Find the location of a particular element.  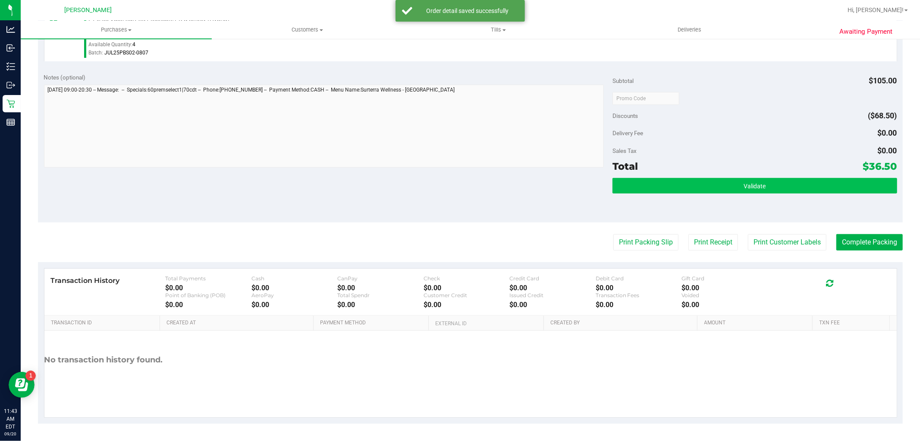

div: Check is located at coordinates (466, 278).